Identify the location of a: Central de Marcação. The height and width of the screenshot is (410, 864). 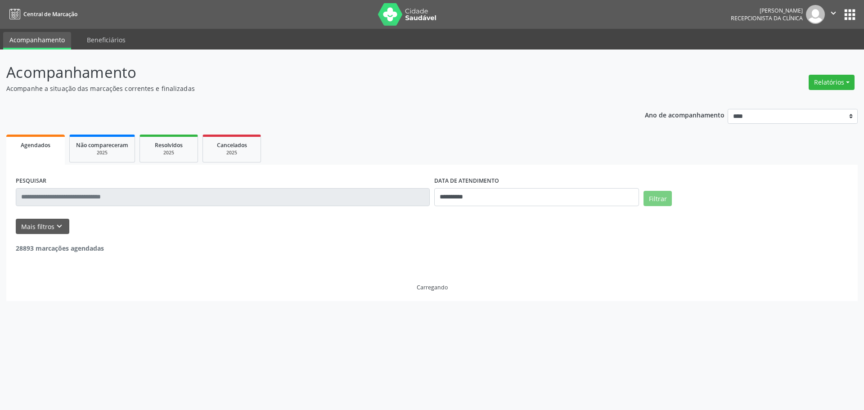
(42, 14).